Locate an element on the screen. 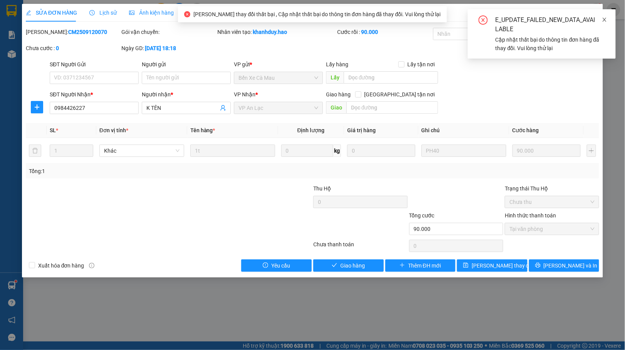  div: SĐT Người Gửi is located at coordinates (94, 64).